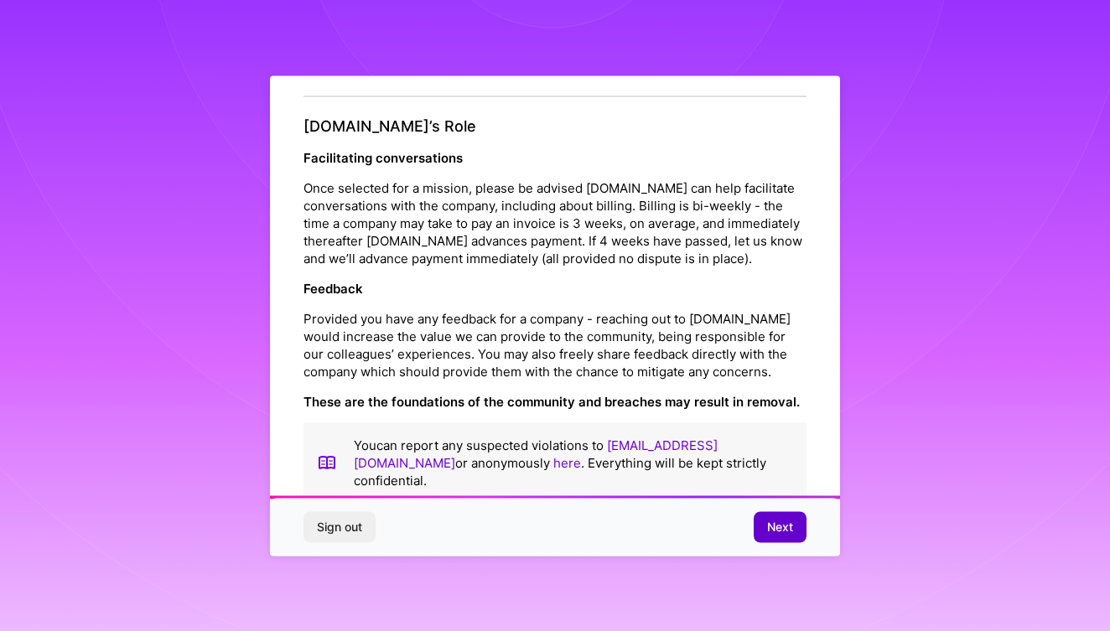 This screenshot has width=1110, height=631. Describe the element at coordinates (383, 157) in the screenshot. I see `strong: Facilitating conversations` at that location.